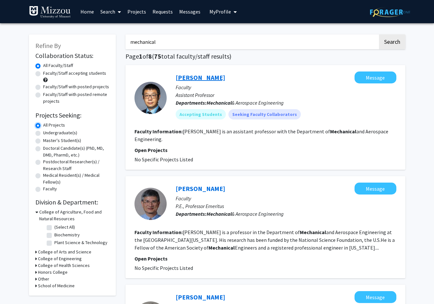  Describe the element at coordinates (76, 87) in the screenshot. I see `label: Faculty/Staff with posted projects` at that location.